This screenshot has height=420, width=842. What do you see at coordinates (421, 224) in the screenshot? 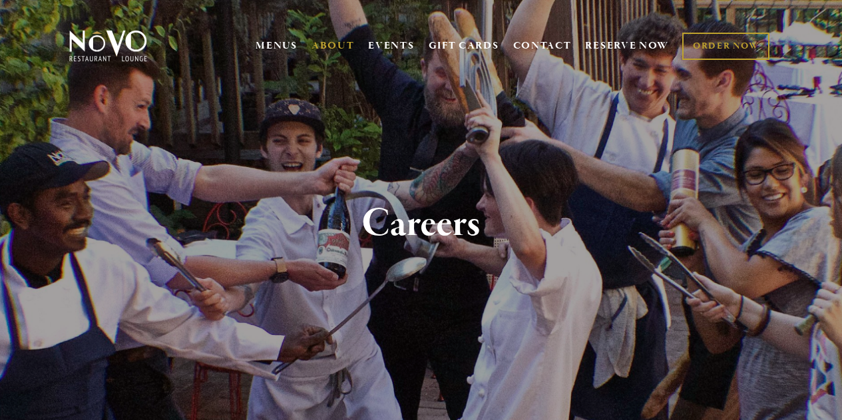
I see `strong: Careers` at bounding box center [421, 224].